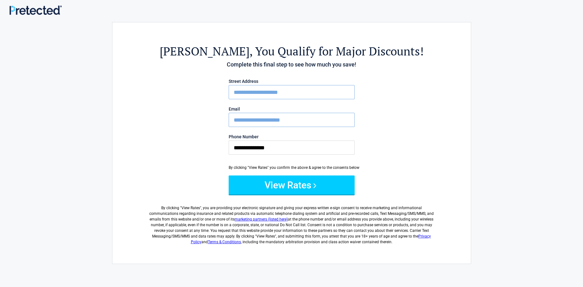 The image size is (583, 287). Describe the element at coordinates (291, 167) in the screenshot. I see `div: By clicking "View Rates" you confirm the above & agree to the consents below` at that location.